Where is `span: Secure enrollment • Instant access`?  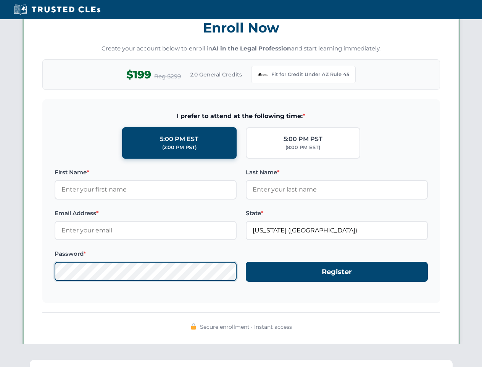
span: Secure enrollment • Instant access is located at coordinates (246, 327).